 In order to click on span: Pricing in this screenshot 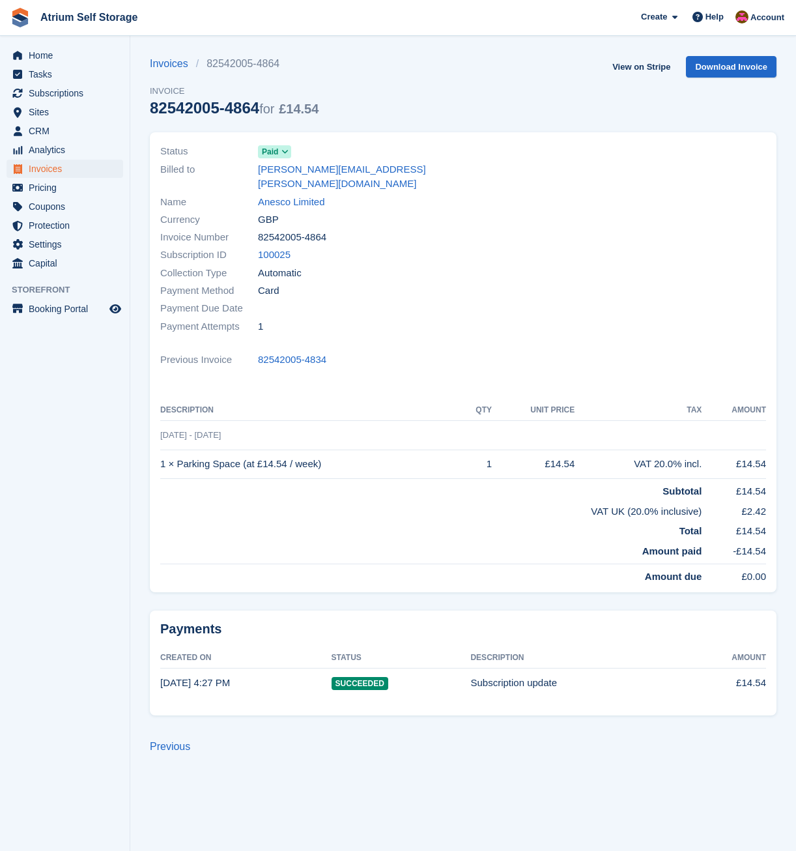, I will do `click(68, 188)`.